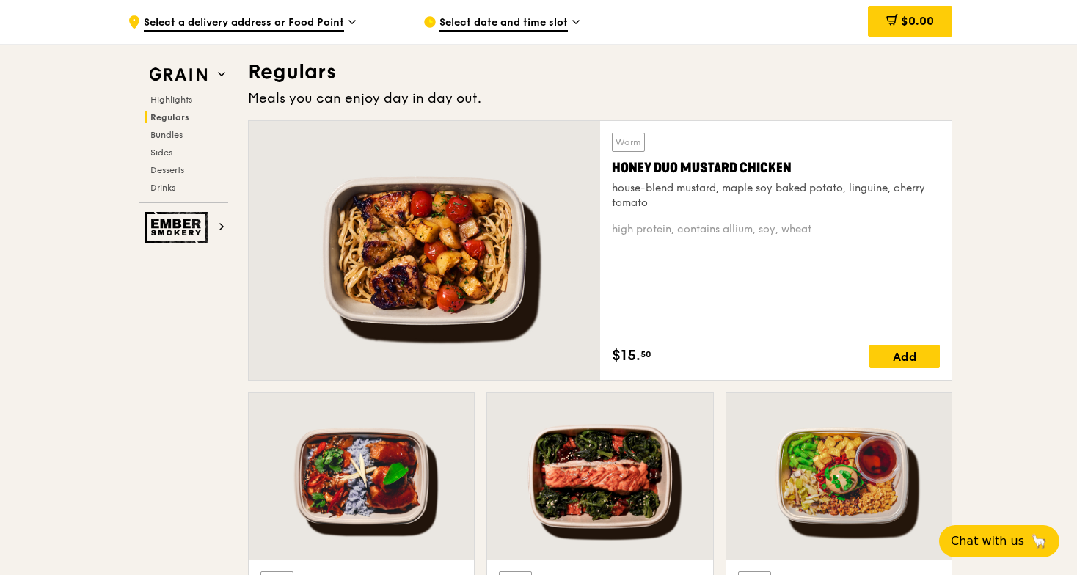 The image size is (1077, 575). I want to click on img: Grain web logo, so click(178, 75).